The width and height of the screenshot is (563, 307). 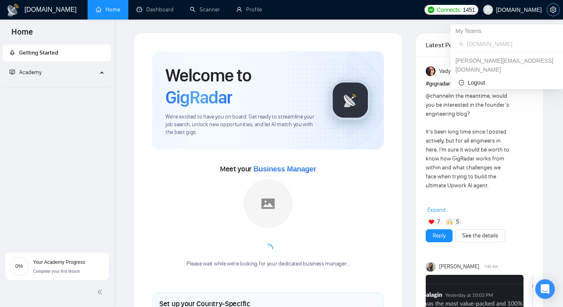 I want to click on span: Business Manager, so click(x=285, y=169).